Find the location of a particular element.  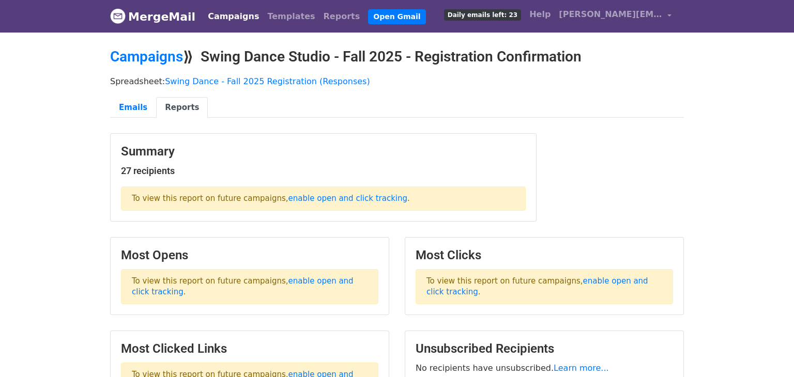

a: Open Gmail is located at coordinates (396, 17).